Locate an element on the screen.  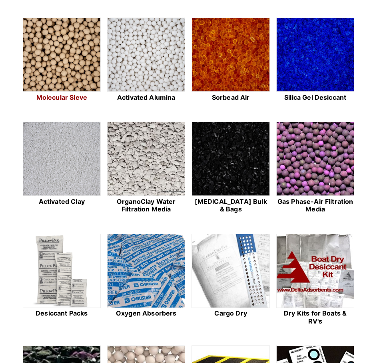
a: Oxygen Absorbers is located at coordinates (146, 280).